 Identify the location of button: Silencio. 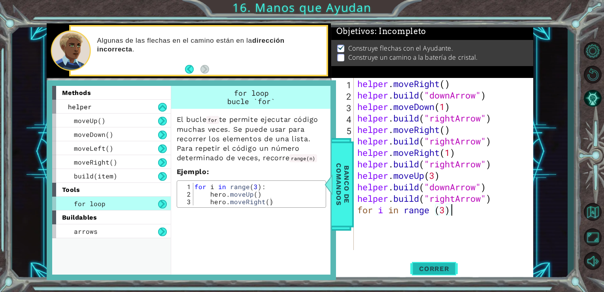
(592, 260).